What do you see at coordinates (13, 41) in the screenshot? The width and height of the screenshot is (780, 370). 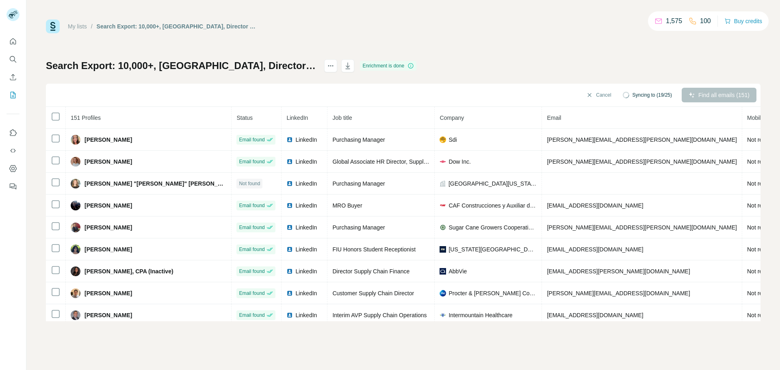 I see `button: Quick start` at bounding box center [13, 41].